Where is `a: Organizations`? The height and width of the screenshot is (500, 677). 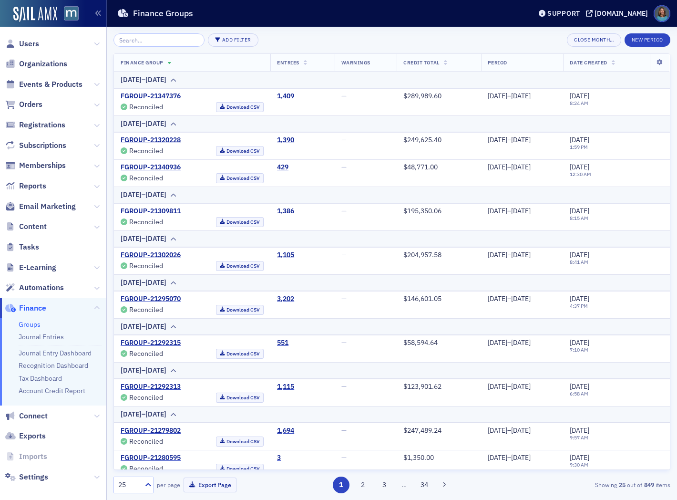
a: Organizations is located at coordinates (36, 64).